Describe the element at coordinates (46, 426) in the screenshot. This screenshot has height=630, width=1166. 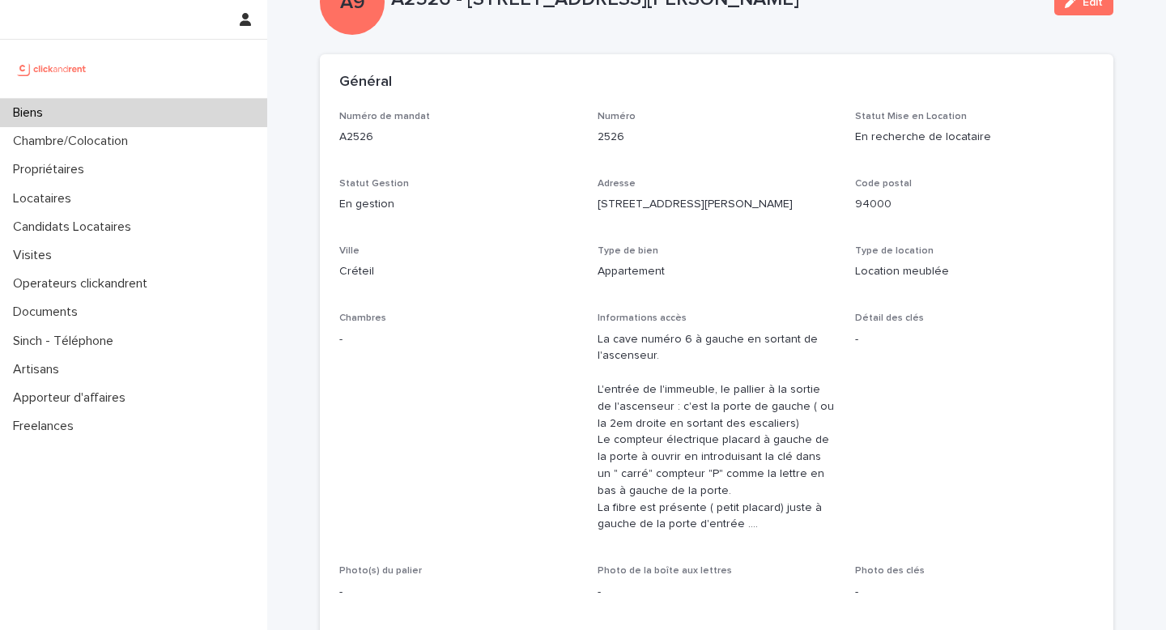
I see `p: Freelances` at that location.